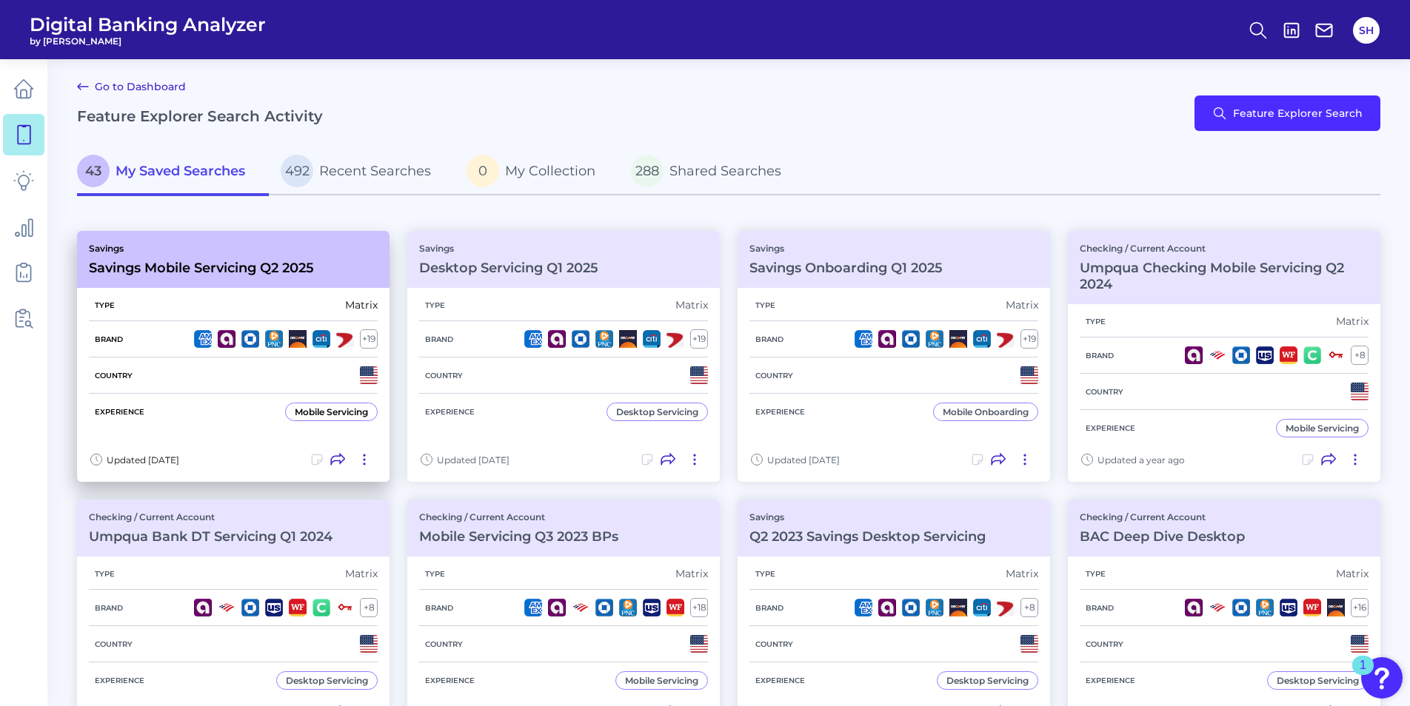  I want to click on button: Open Resource Center, 1 new notification, so click(1382, 678).